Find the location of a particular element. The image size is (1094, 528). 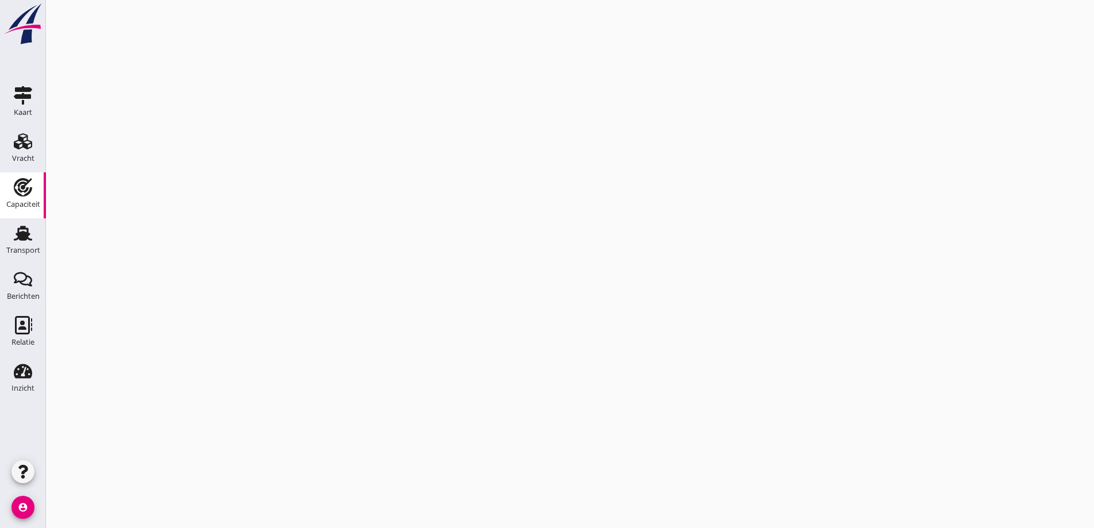

div: Transport is located at coordinates (23, 250).